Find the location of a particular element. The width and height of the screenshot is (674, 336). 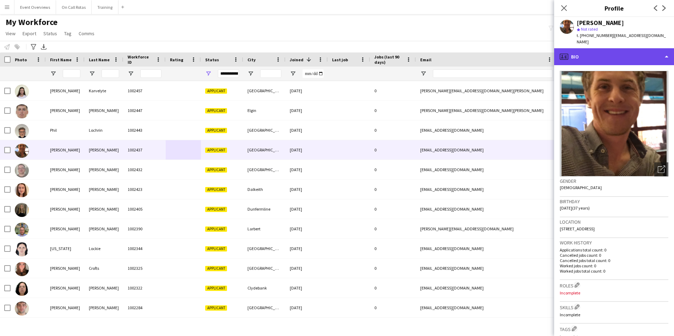

span: Joined is located at coordinates (297, 60).